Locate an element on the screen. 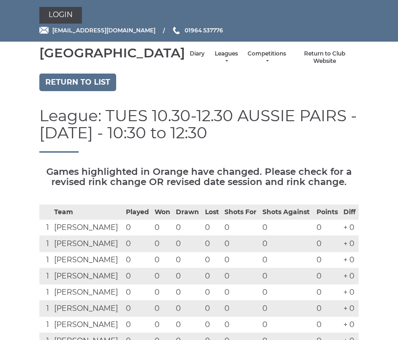 This screenshot has height=340, width=398. th: Lost is located at coordinates (212, 212).